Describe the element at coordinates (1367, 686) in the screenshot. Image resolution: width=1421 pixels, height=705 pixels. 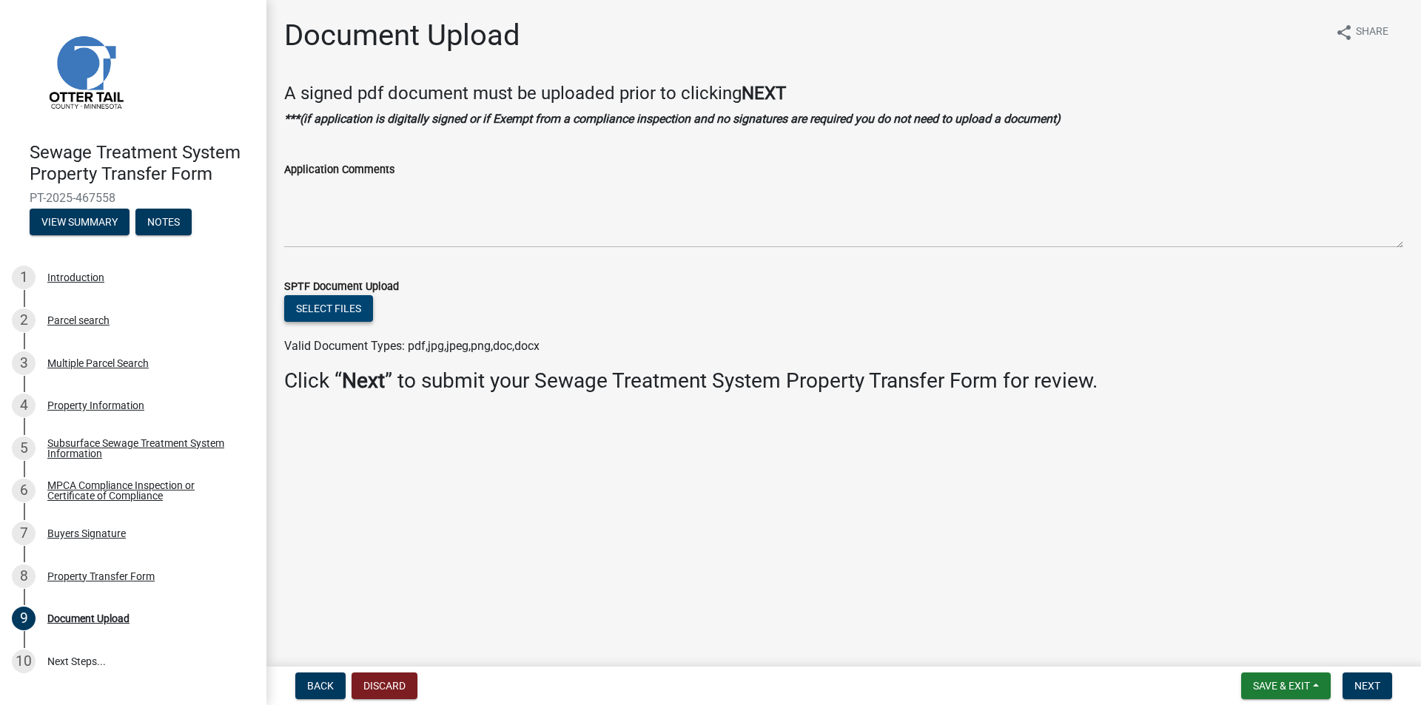
I see `span: Next` at that location.